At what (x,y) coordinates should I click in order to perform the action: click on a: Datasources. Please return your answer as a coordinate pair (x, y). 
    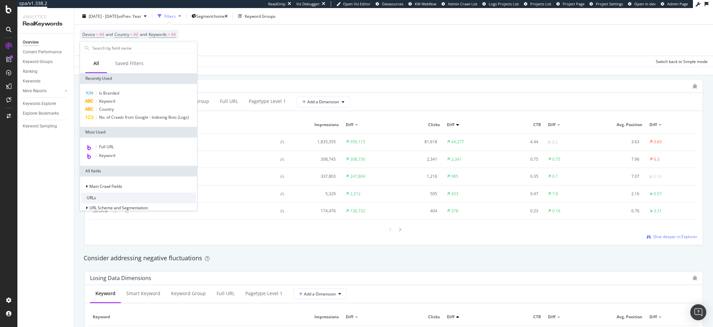
    Looking at the image, I should click on (390, 4).